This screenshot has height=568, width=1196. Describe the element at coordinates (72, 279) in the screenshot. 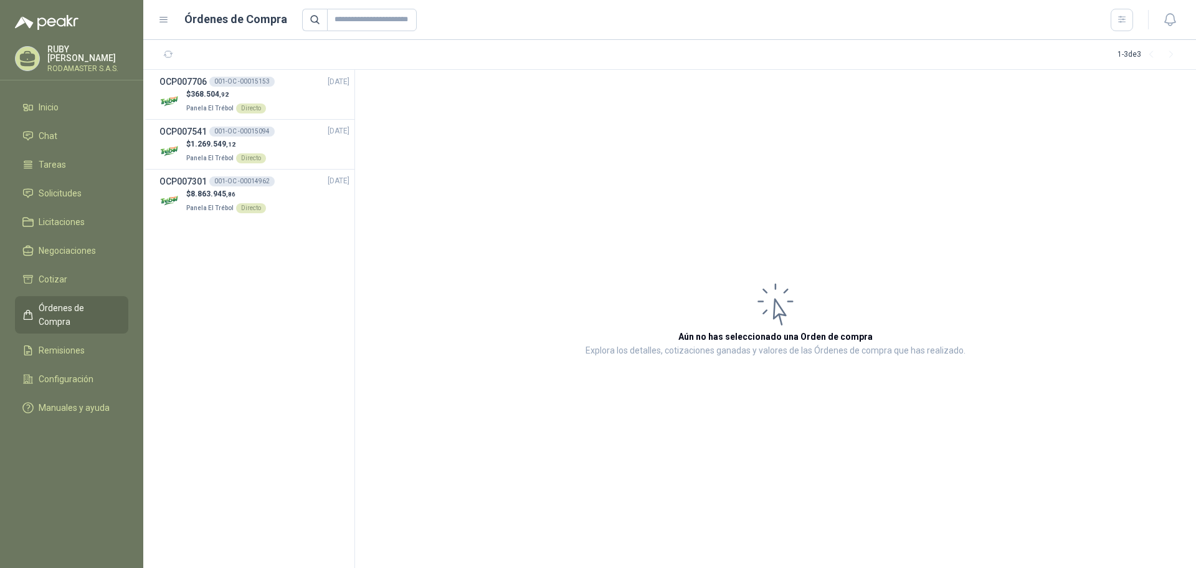

I see `a: Cotizar` at that location.